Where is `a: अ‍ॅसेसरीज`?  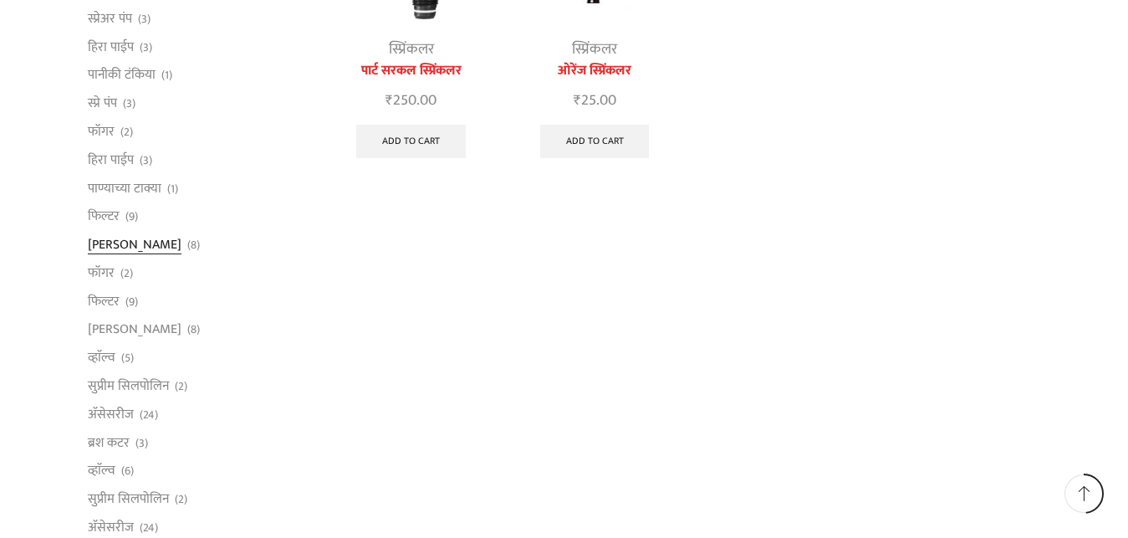 a: अ‍ॅसेसरीज is located at coordinates (110, 414).